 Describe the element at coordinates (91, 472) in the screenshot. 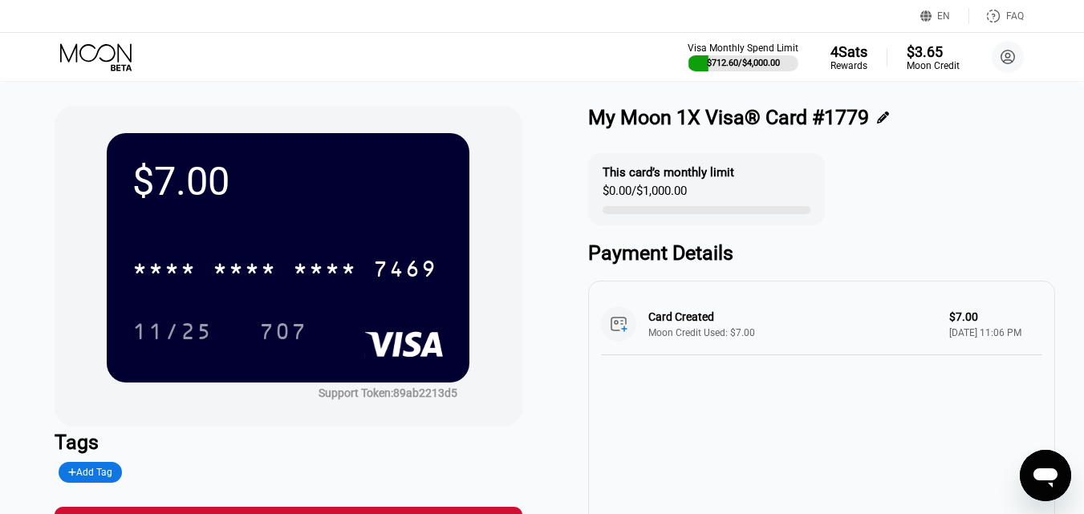

I see `div: Add Tag` at that location.